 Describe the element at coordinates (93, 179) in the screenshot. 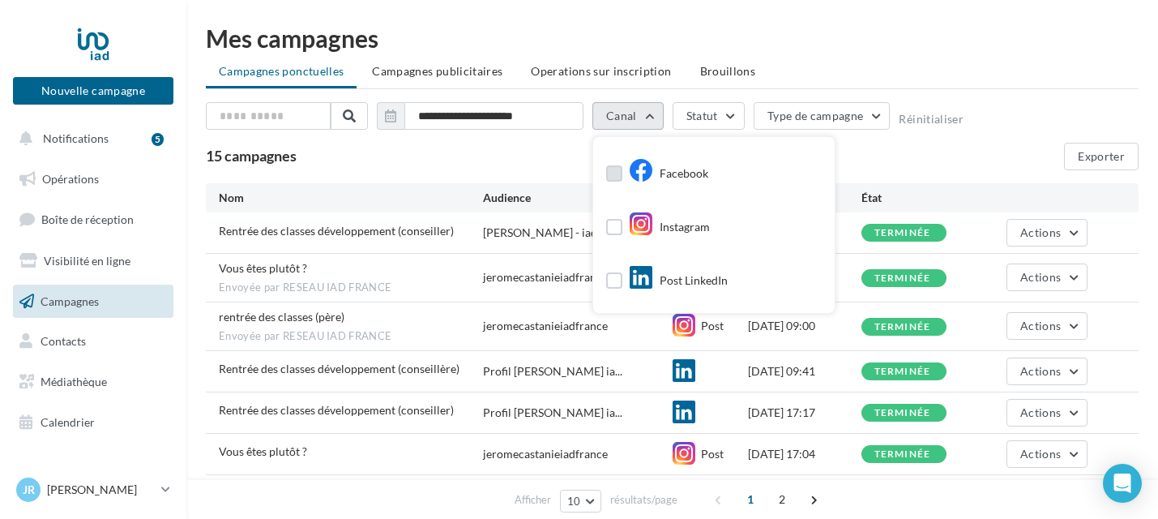

I see `a: Opérations` at that location.